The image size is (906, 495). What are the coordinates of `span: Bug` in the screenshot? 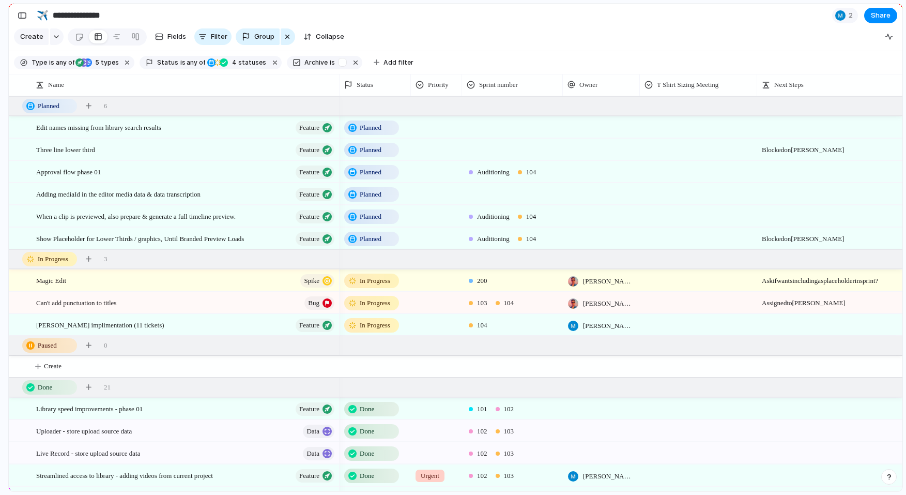 It's located at (314, 303).